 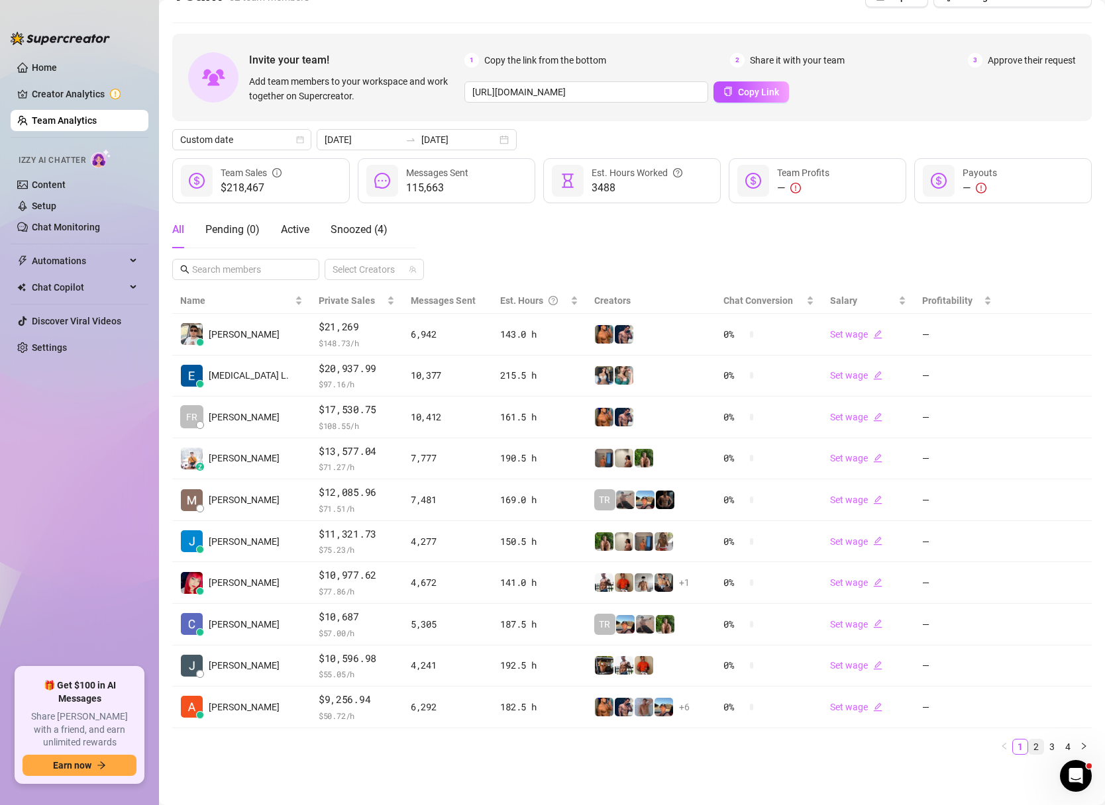 I want to click on img: Mary Jane Moren…, so click(x=191, y=583).